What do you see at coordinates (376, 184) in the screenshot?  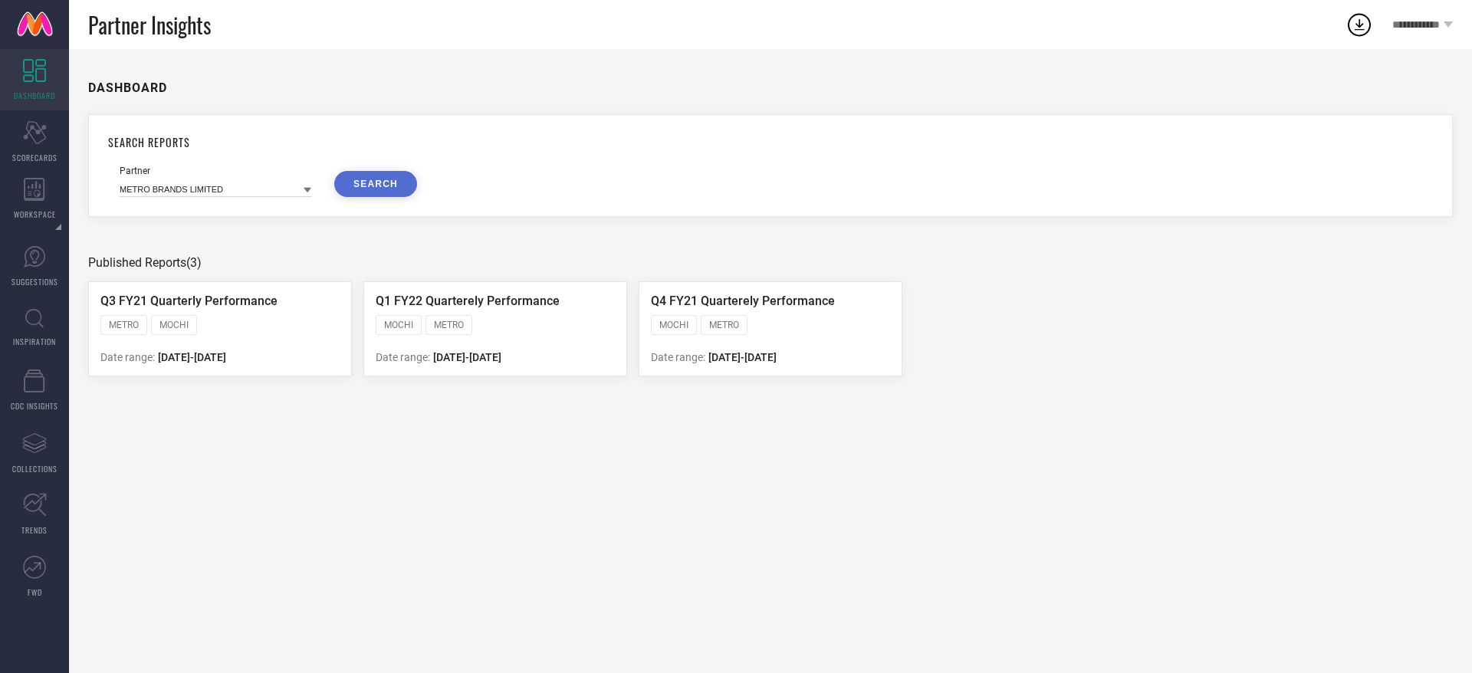 I see `button: SEARCH` at bounding box center [376, 184].